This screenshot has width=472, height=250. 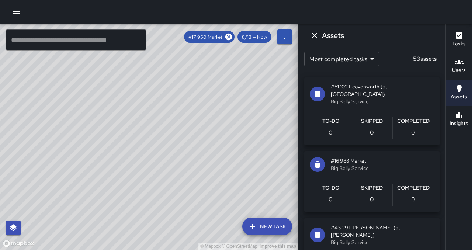 What do you see at coordinates (458, 119) in the screenshot?
I see `button: Insights` at bounding box center [458, 119].